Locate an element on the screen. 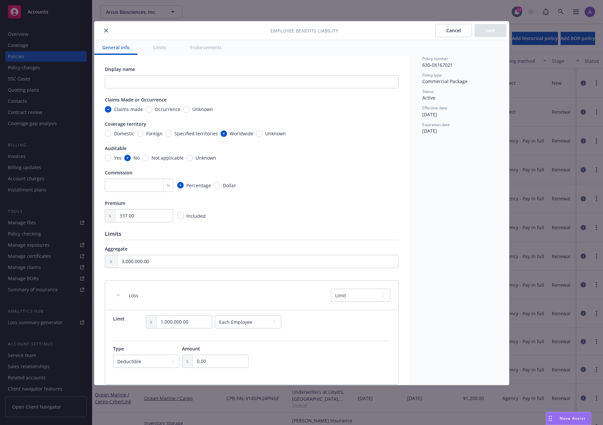 Image resolution: width=603 pixels, height=425 pixels. div: Drag to move is located at coordinates (550, 419).